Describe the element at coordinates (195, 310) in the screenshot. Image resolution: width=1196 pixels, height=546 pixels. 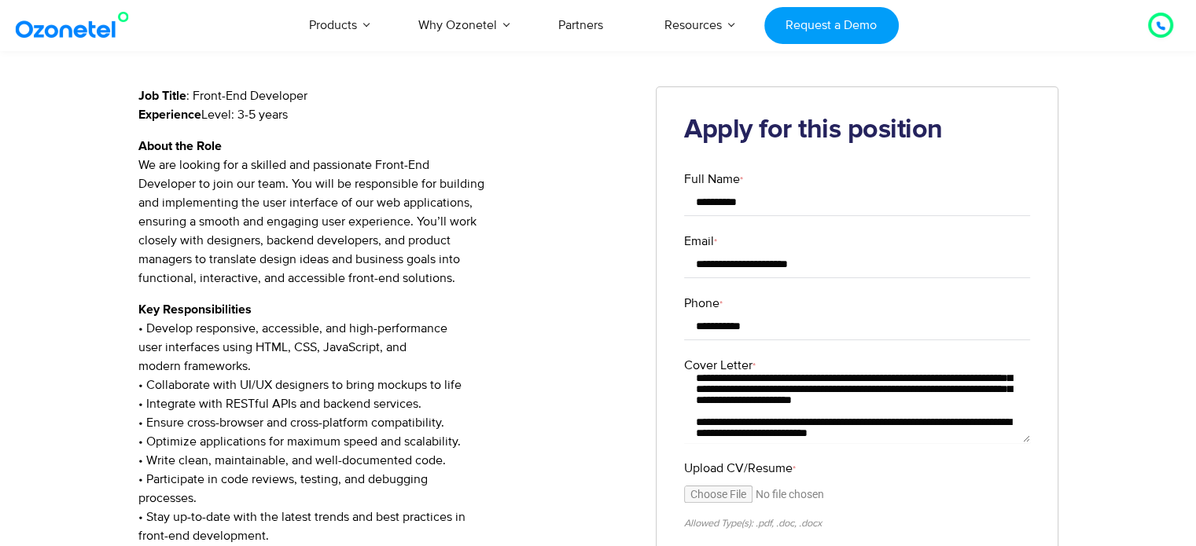
I see `strong: Key Responsibilities` at that location.